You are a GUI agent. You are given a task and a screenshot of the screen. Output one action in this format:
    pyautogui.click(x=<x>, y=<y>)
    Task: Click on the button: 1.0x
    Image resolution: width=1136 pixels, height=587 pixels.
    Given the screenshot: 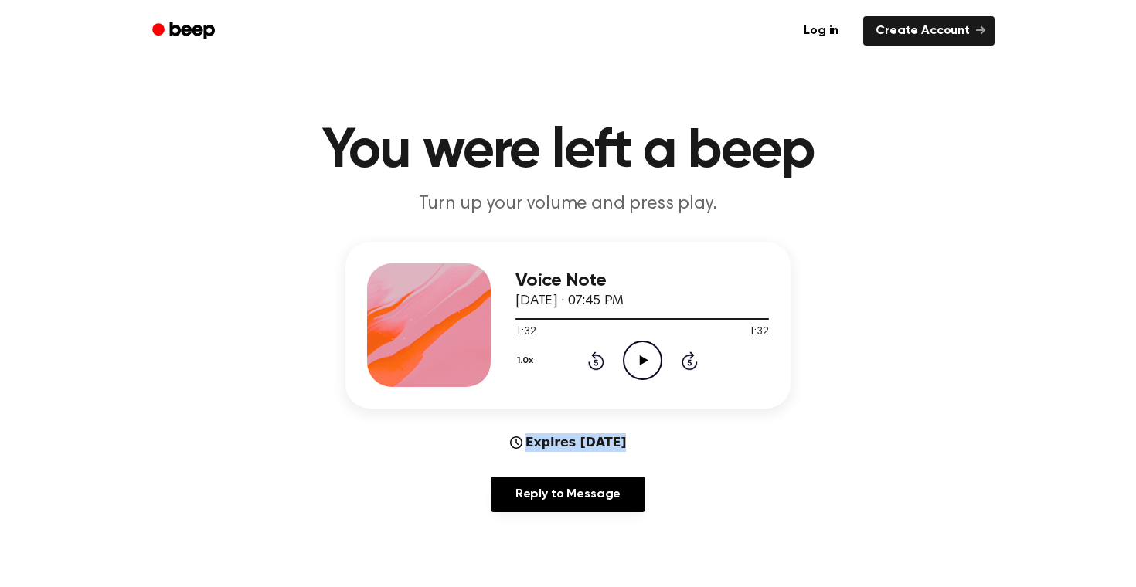 What is the action you would take?
    pyautogui.click(x=527, y=361)
    